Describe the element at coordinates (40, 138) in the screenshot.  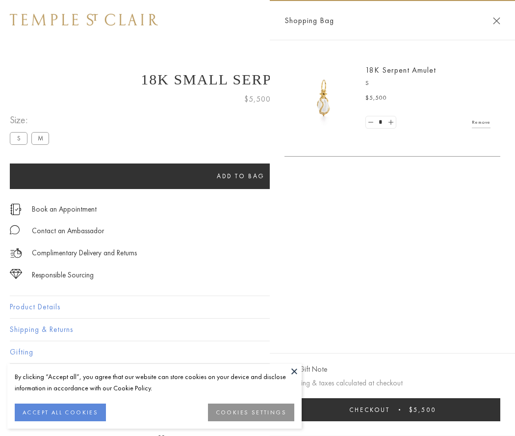
I see `label: M` at that location.